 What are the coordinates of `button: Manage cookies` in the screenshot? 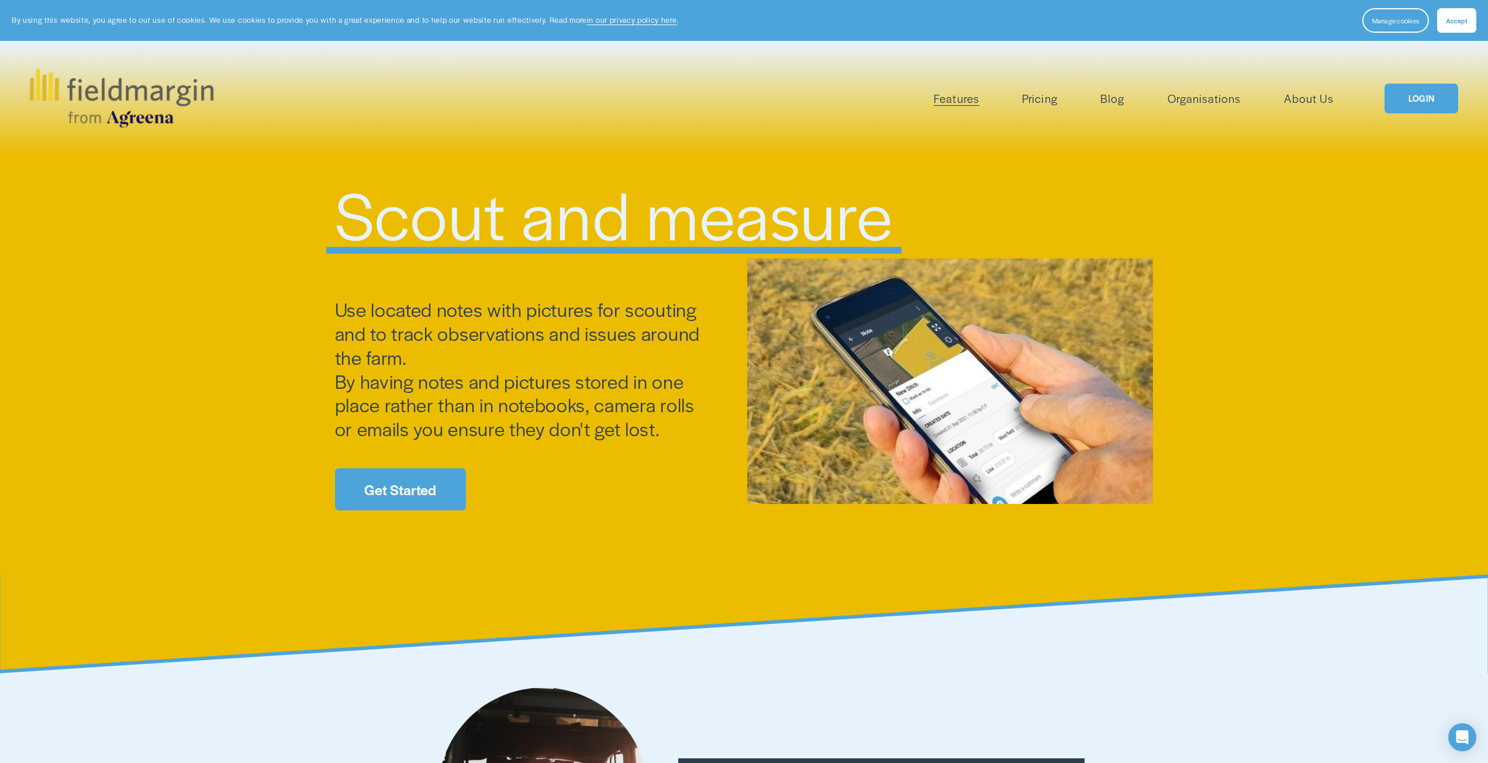 It's located at (1395, 20).